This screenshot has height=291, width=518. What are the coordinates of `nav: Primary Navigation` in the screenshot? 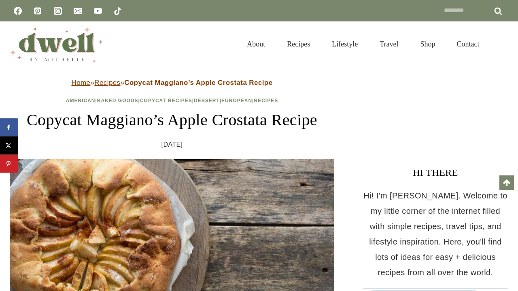 It's located at (363, 44).